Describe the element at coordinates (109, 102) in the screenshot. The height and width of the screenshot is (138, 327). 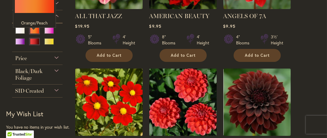
I see `img: BABY RED` at that location.